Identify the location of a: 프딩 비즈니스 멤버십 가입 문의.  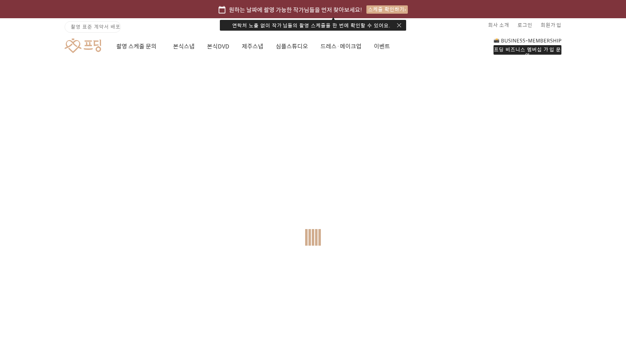
(528, 46).